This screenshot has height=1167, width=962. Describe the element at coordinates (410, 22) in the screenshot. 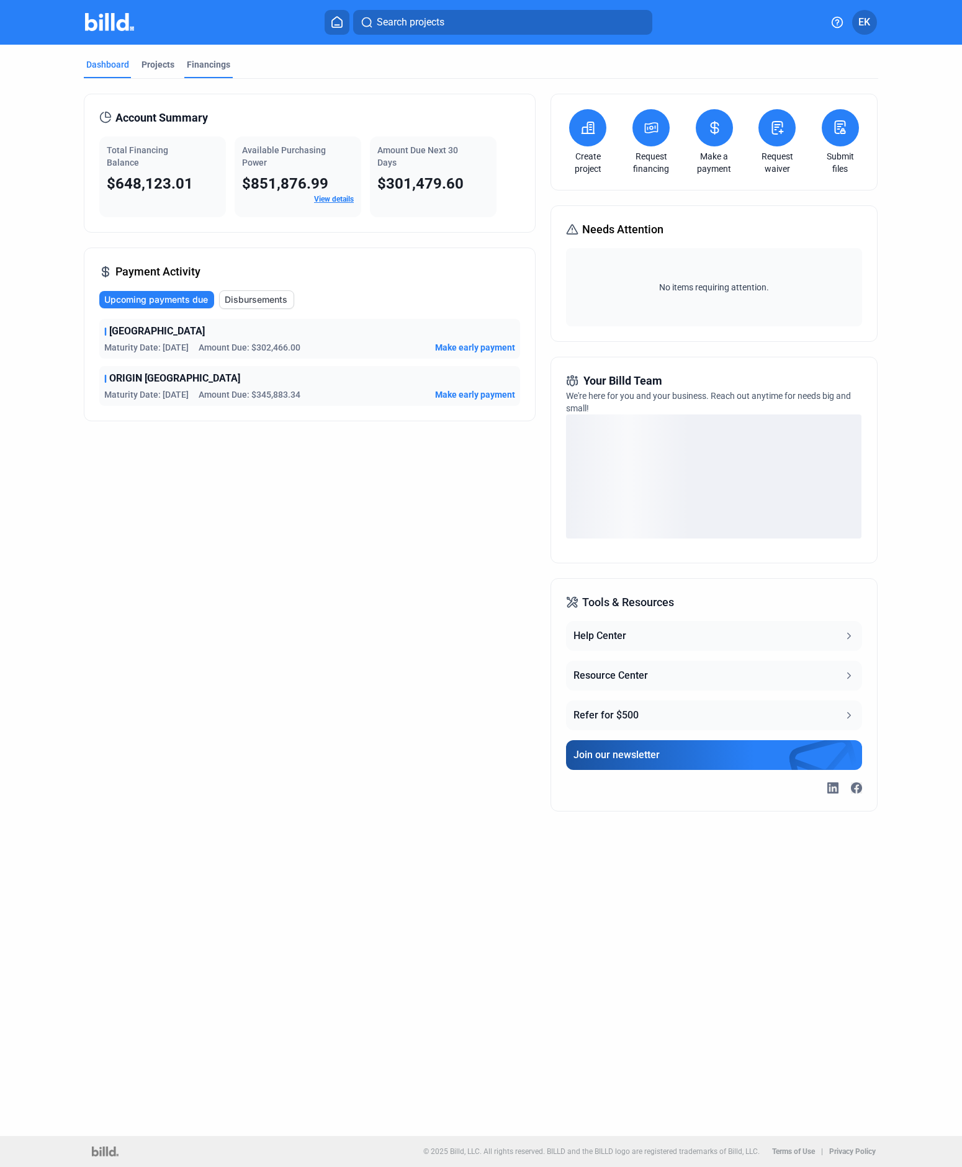

I see `span: Search projects` at that location.